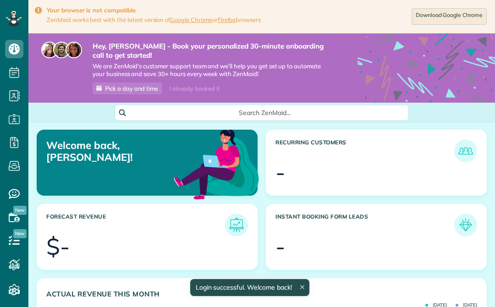 This screenshot has width=495, height=307. I want to click on img: michelle-19f622bdf1676172e81f8f8fba1fb50e276960ebfe0243fe18214015130c80e4.jpg, so click(74, 50).